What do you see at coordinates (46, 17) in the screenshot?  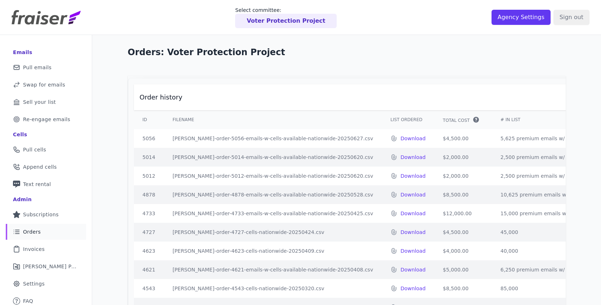 I see `img: Fraiser Logo` at bounding box center [46, 17].